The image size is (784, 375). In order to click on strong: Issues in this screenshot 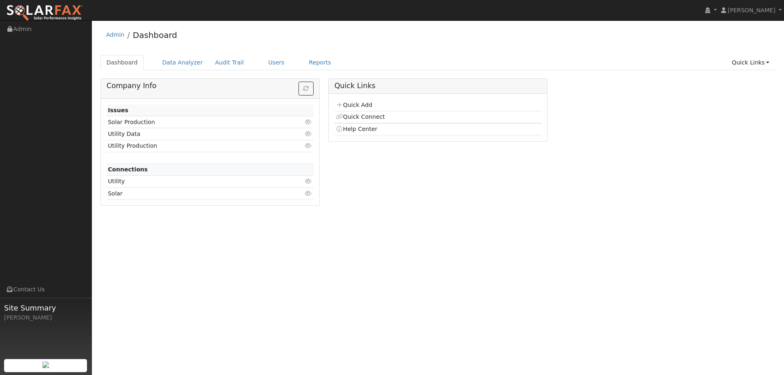, I will do `click(118, 110)`.